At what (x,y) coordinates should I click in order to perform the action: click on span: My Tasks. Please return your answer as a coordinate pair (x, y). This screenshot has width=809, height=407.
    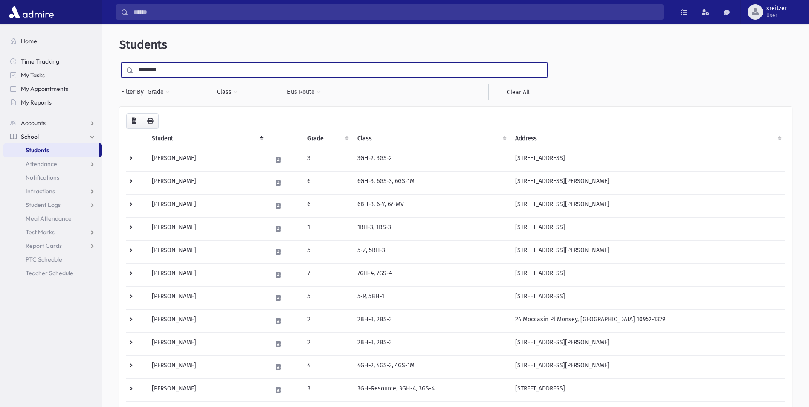
    Looking at the image, I should click on (33, 75).